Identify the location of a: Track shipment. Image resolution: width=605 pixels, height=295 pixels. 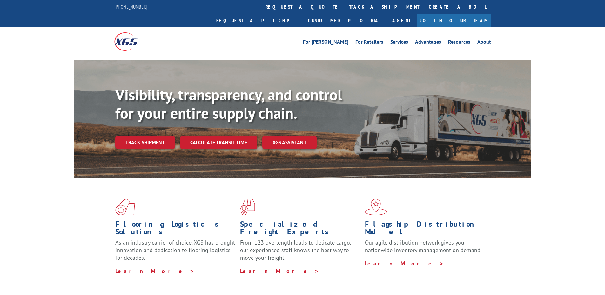
(145, 142).